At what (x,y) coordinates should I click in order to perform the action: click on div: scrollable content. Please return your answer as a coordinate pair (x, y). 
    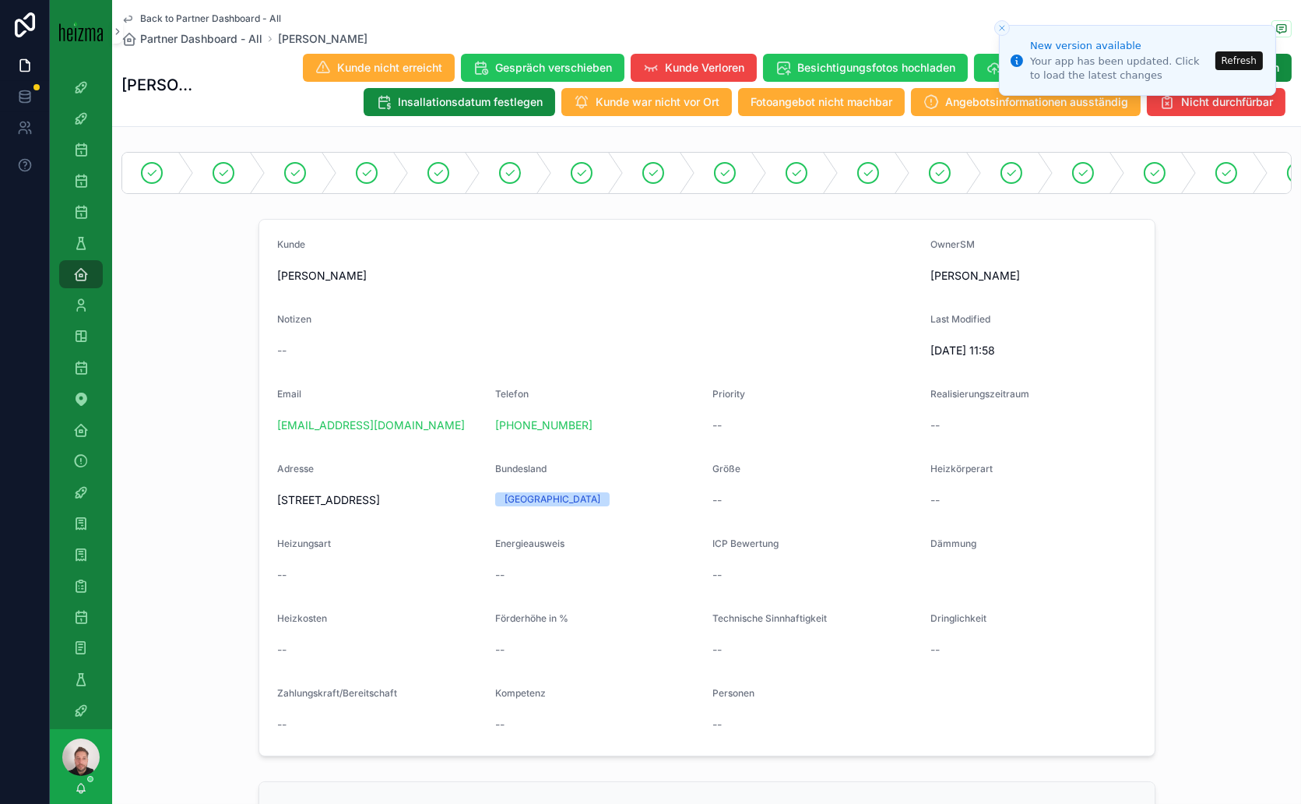
    Looking at the image, I should click on (81, 396).